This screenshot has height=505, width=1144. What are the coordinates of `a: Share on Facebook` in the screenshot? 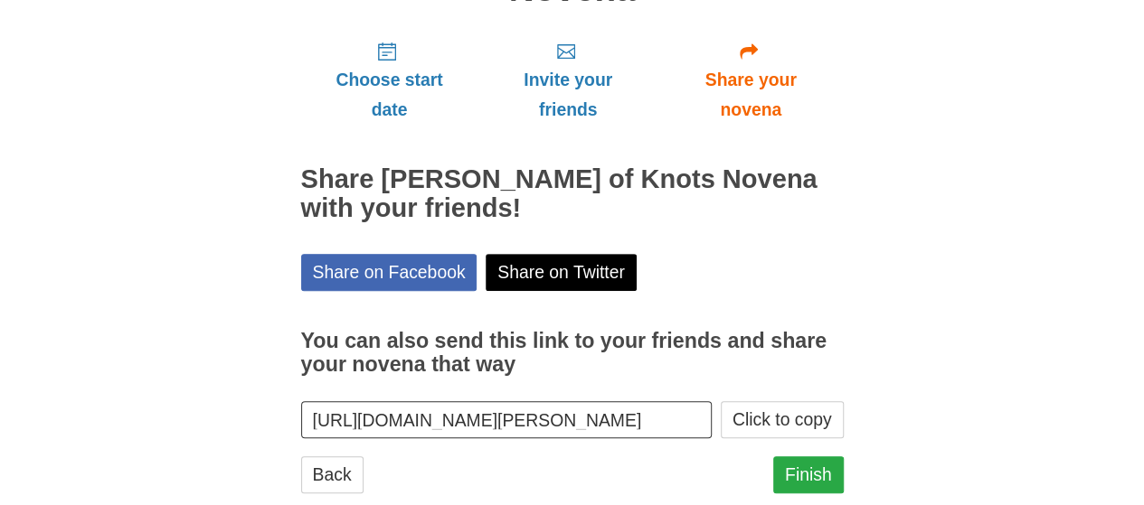 It's located at (389, 272).